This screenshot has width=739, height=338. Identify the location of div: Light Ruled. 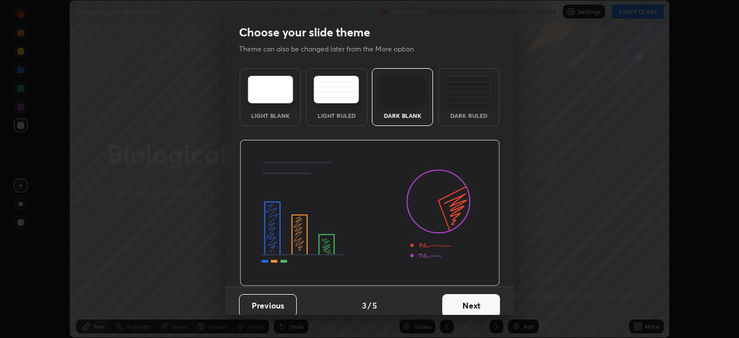
(337, 116).